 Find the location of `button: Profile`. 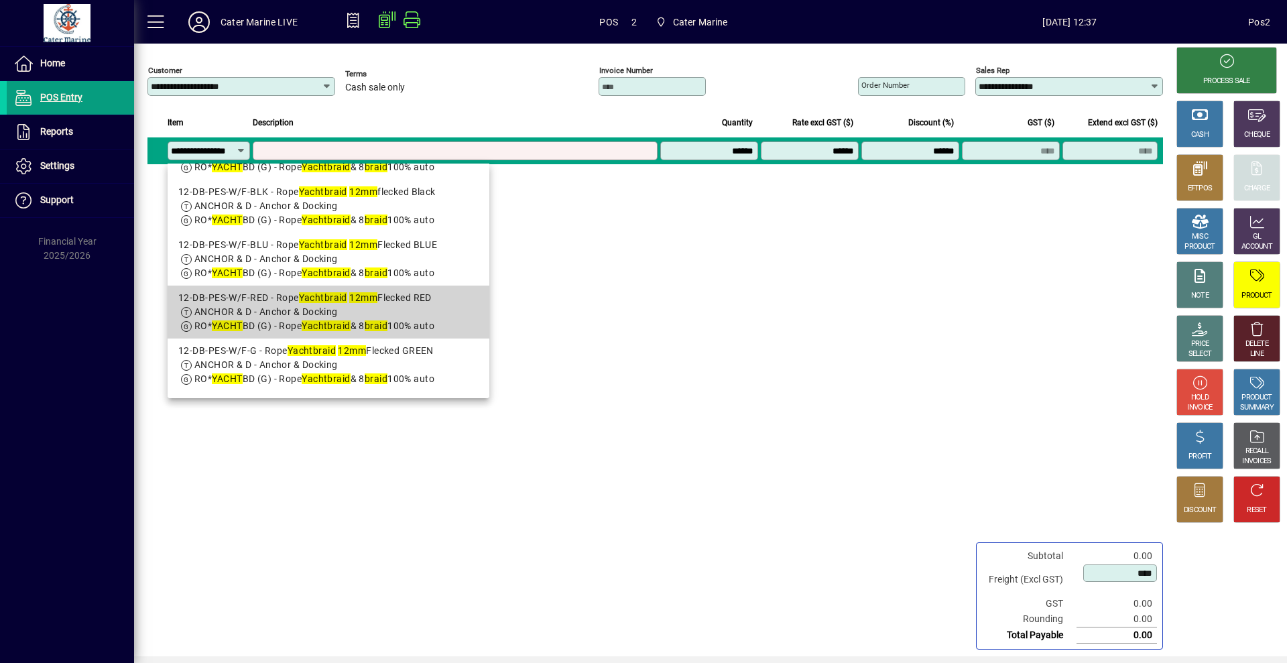

button: Profile is located at coordinates (199, 22).